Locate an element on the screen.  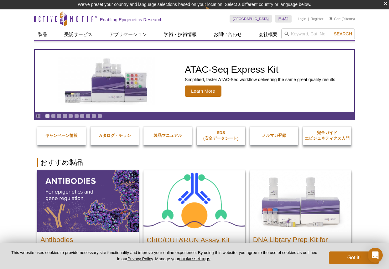
li: (0 items) is located at coordinates (342, 19).